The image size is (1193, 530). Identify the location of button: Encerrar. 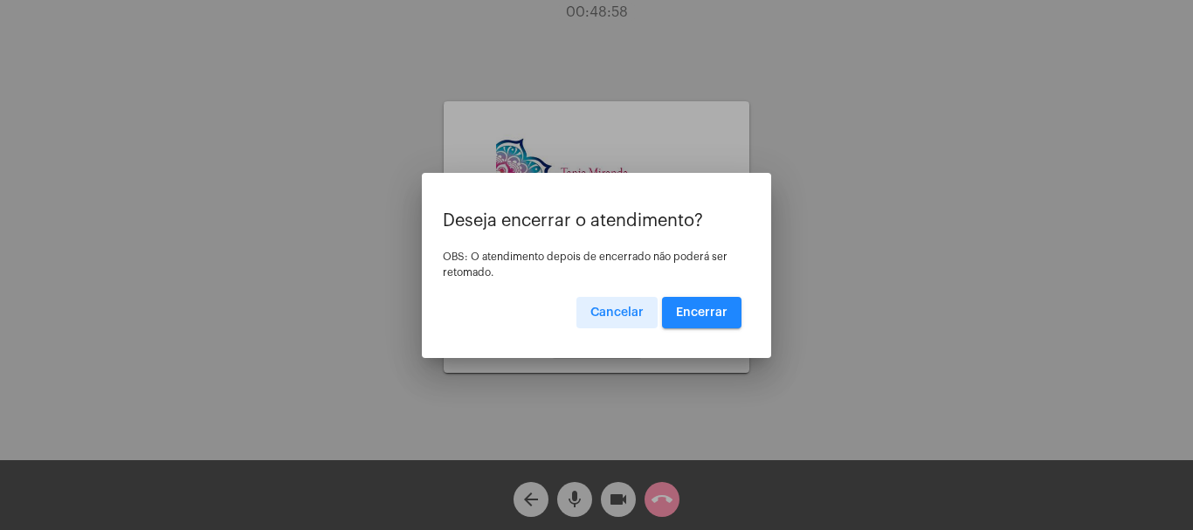
(701, 313).